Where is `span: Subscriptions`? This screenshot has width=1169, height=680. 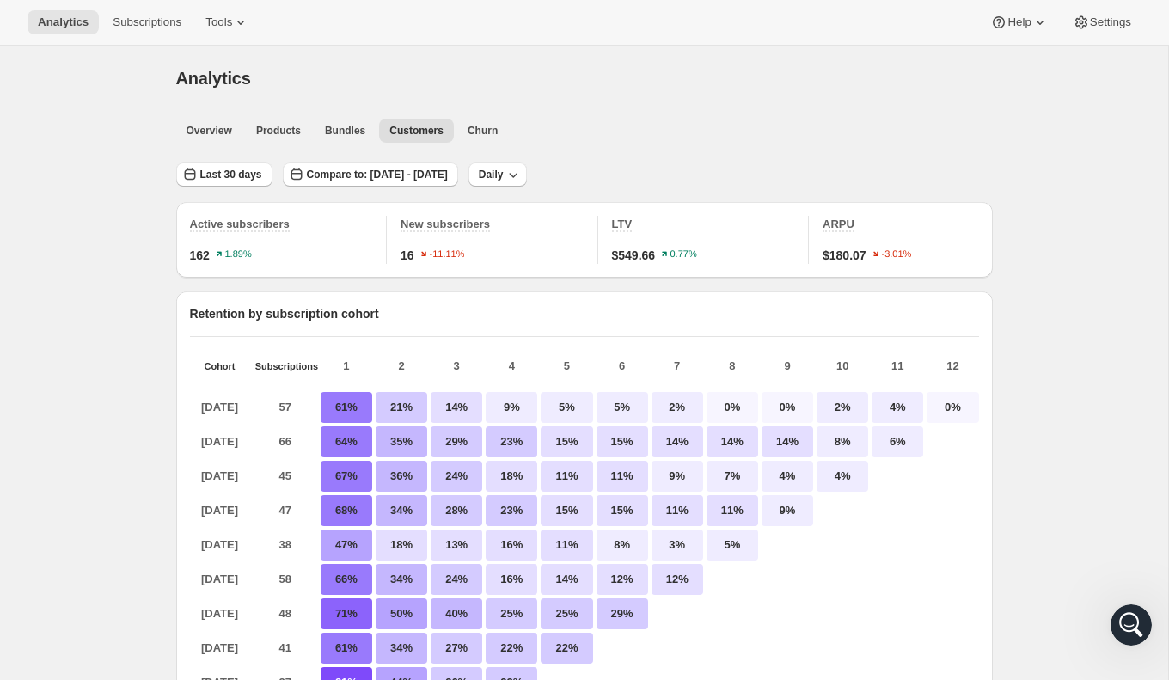
span: Subscriptions is located at coordinates (147, 22).